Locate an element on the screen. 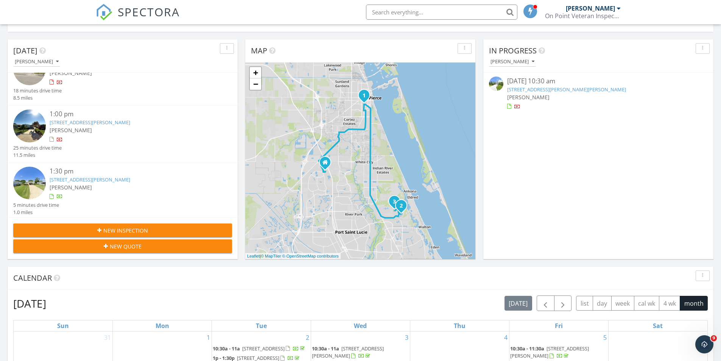  a: Leaflet is located at coordinates (253, 256).